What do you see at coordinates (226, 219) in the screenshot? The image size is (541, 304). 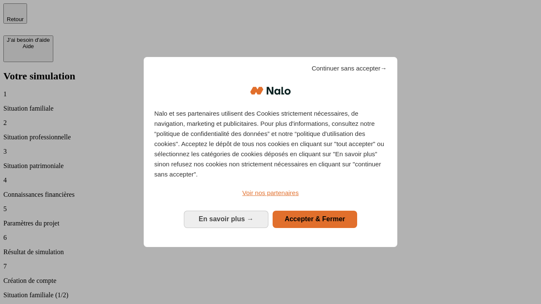 I see `button: En savoir plus: Configurer vos consentements` at bounding box center [226, 219].